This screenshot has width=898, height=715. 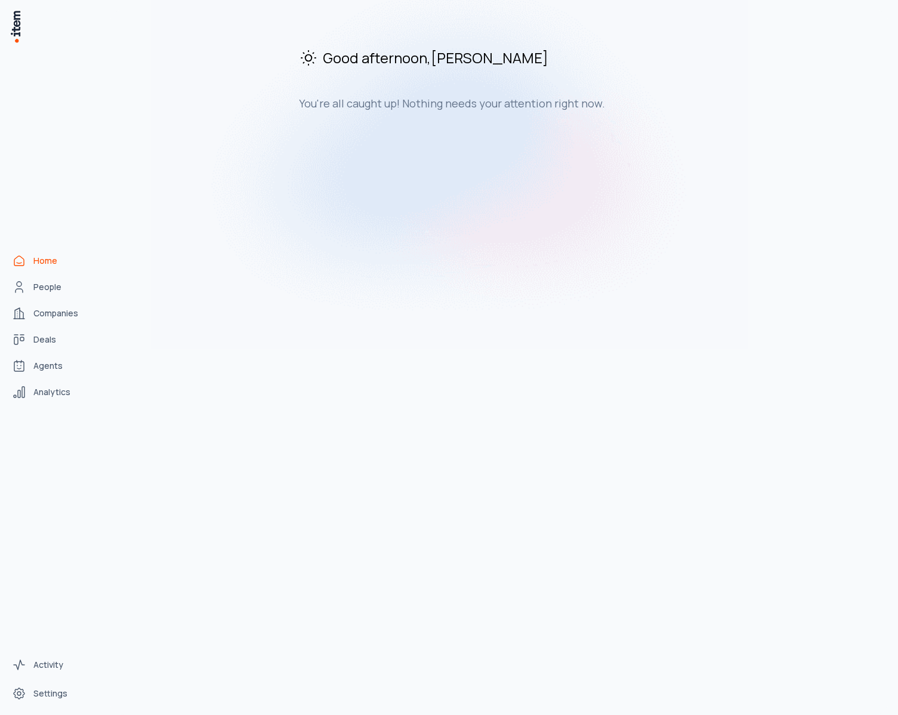 I want to click on a: Agents, so click(x=53, y=366).